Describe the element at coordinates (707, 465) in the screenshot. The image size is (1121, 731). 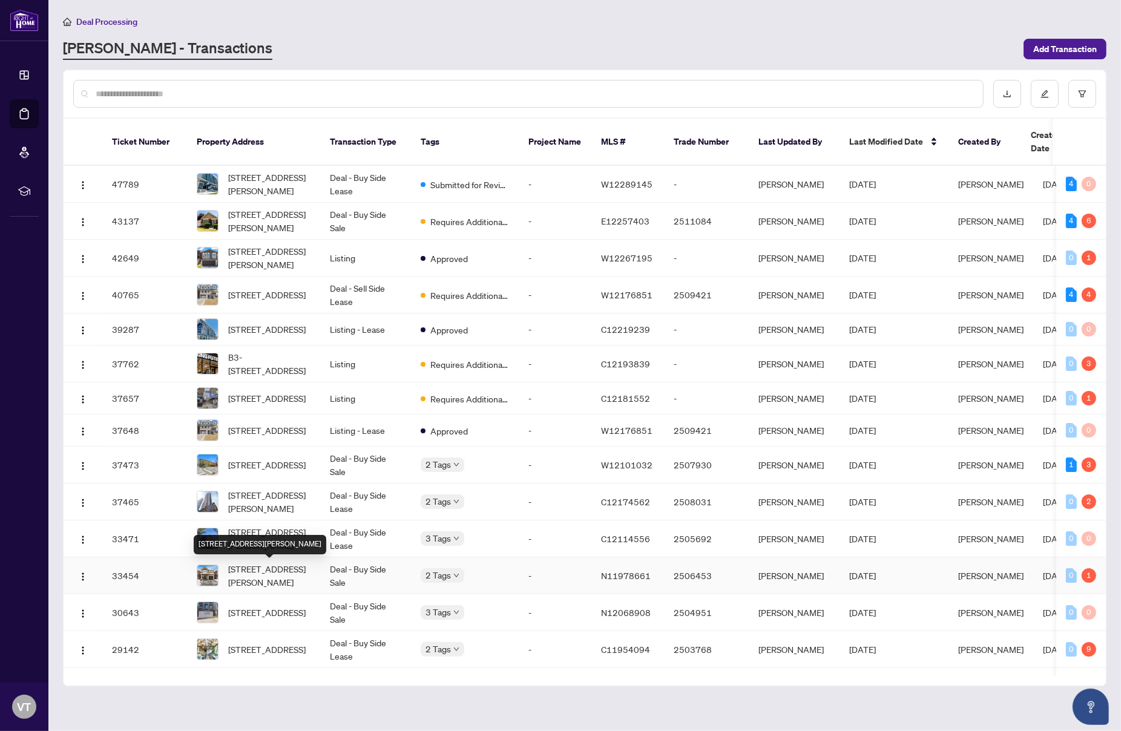
I see `td: 2507930` at that location.